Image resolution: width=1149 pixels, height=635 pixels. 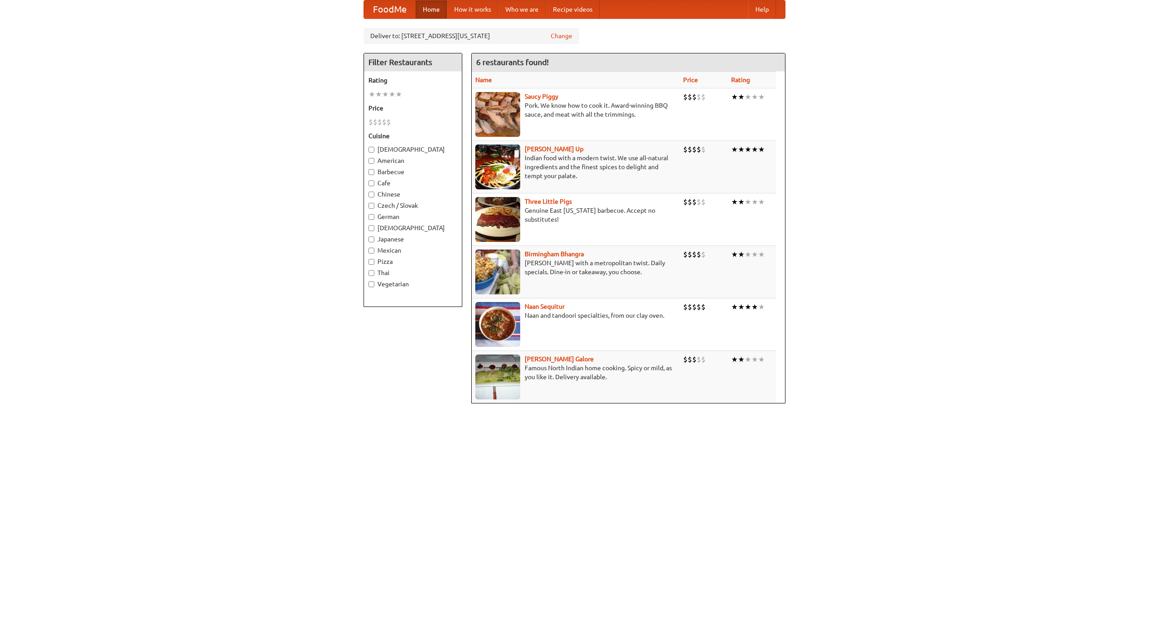 What do you see at coordinates (576, 167) in the screenshot?
I see `p: Indian food with a modern twist. We use all-natural ingredients and the finest spices to delight ...` at bounding box center [576, 167].